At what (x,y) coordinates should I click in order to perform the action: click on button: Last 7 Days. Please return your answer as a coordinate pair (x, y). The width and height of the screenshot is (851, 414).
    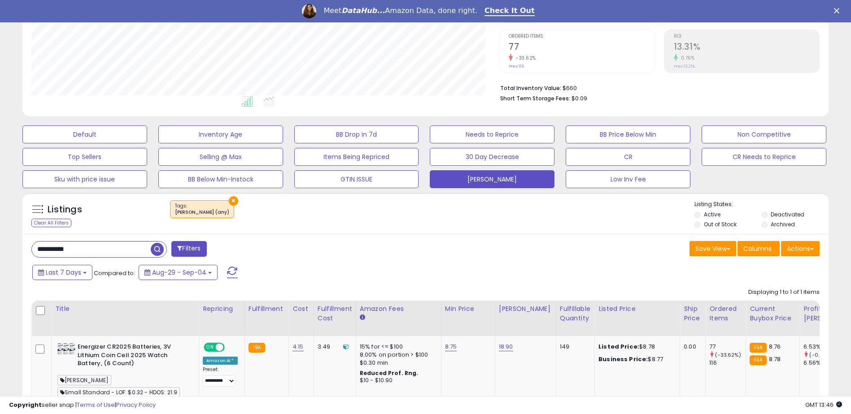
    Looking at the image, I should click on (62, 273).